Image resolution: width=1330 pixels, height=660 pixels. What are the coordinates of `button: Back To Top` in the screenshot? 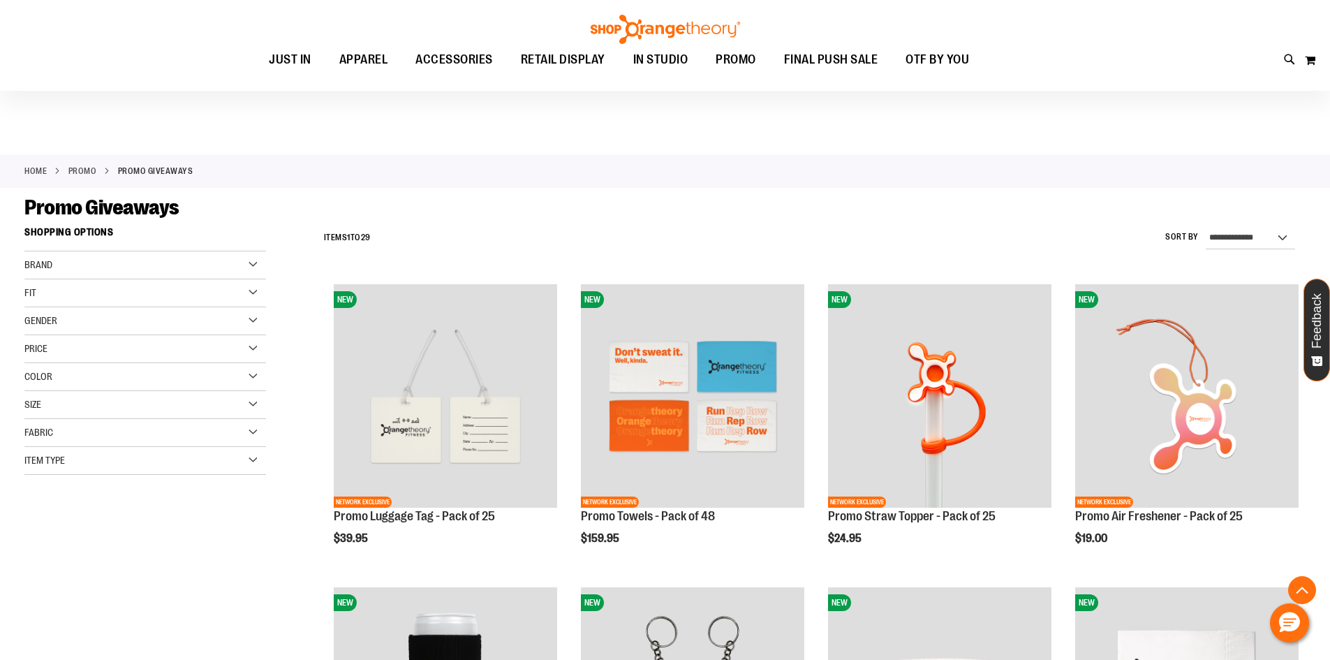 It's located at (1302, 590).